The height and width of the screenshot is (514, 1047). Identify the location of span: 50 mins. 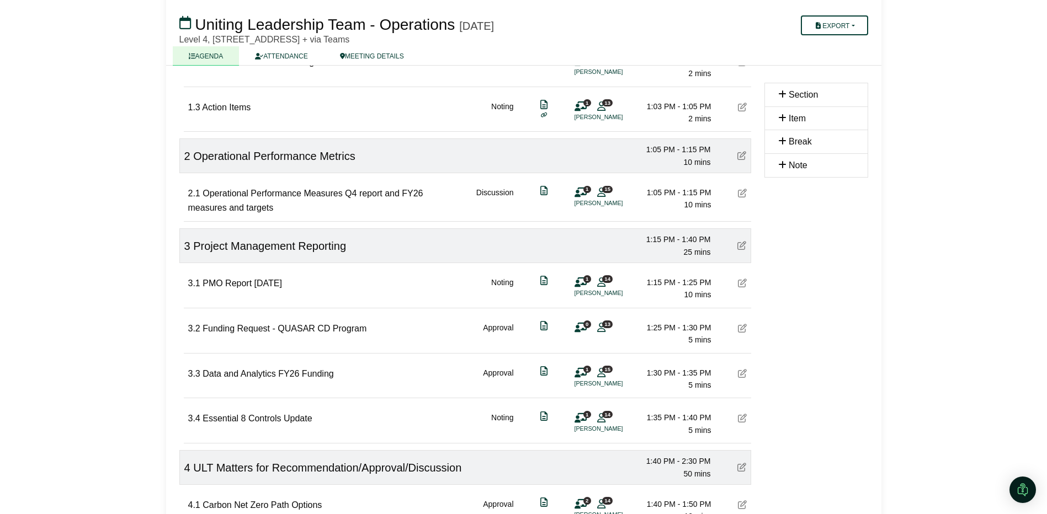
(696, 474).